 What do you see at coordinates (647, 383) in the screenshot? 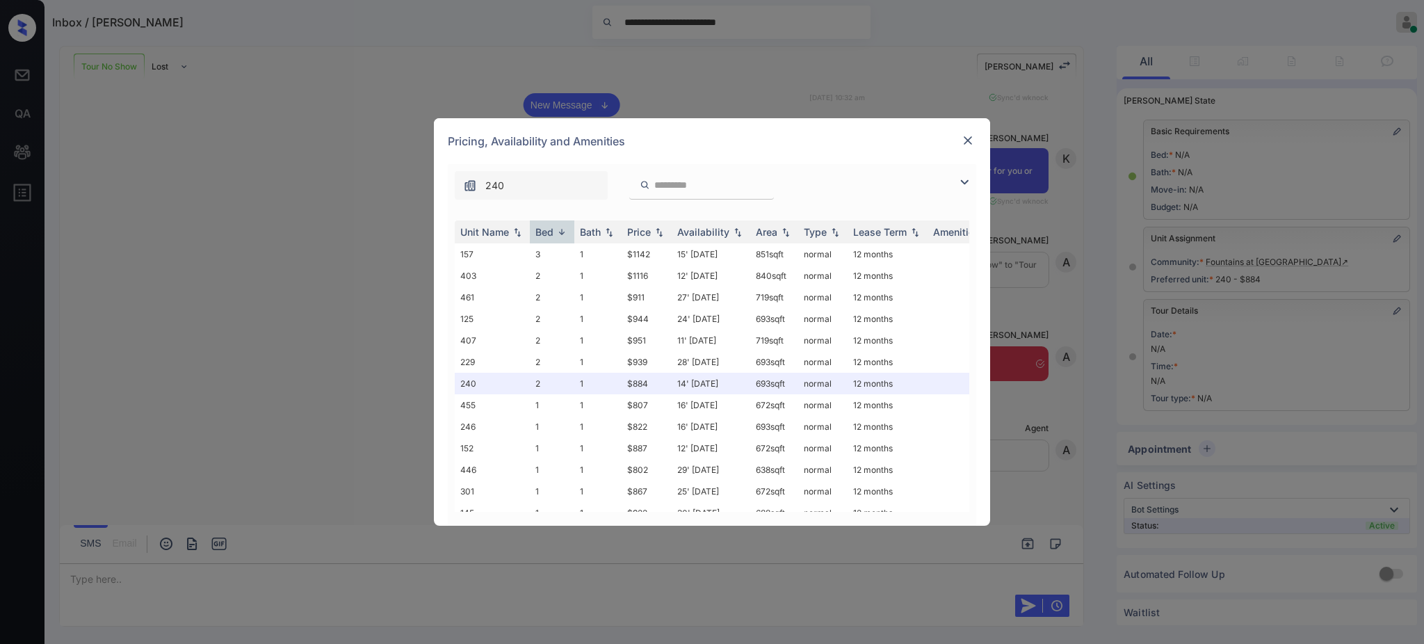
I see `td: $884` at bounding box center [647, 383].